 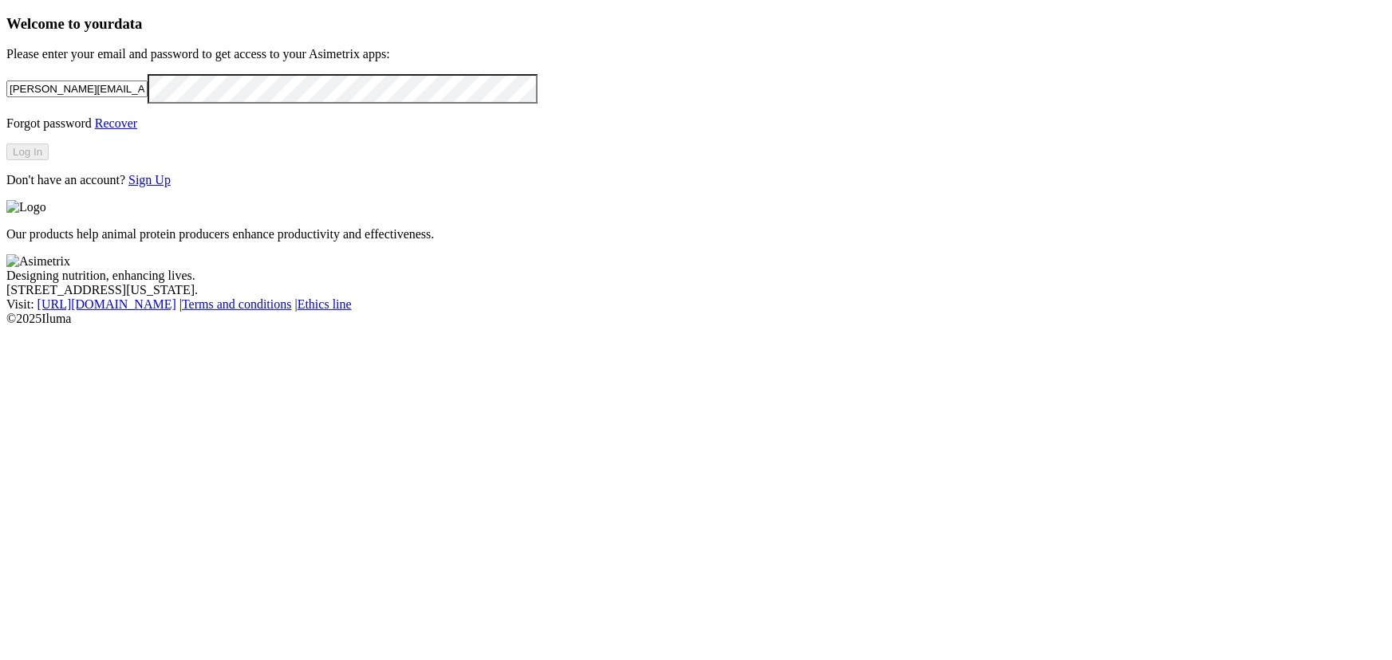 I want to click on button: Log In, so click(x=27, y=152).